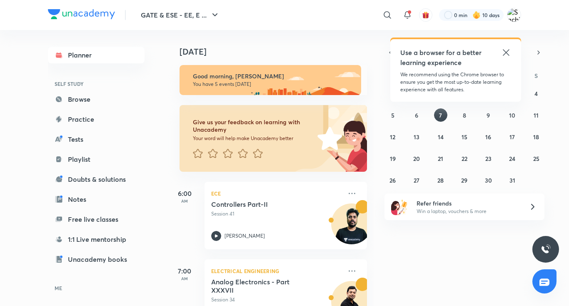 The width and height of the screenshot is (569, 306). Describe the element at coordinates (512, 137) in the screenshot. I see `button: October 17, 2025` at that location.